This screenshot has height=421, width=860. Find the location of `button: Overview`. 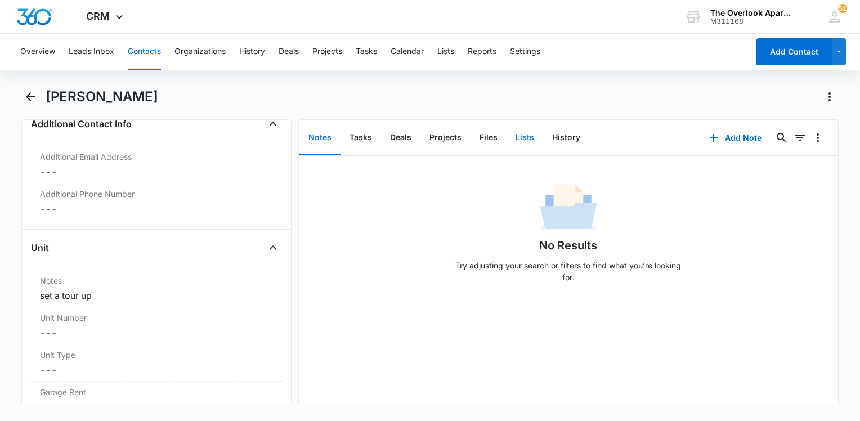

button: Overview is located at coordinates (38, 52).